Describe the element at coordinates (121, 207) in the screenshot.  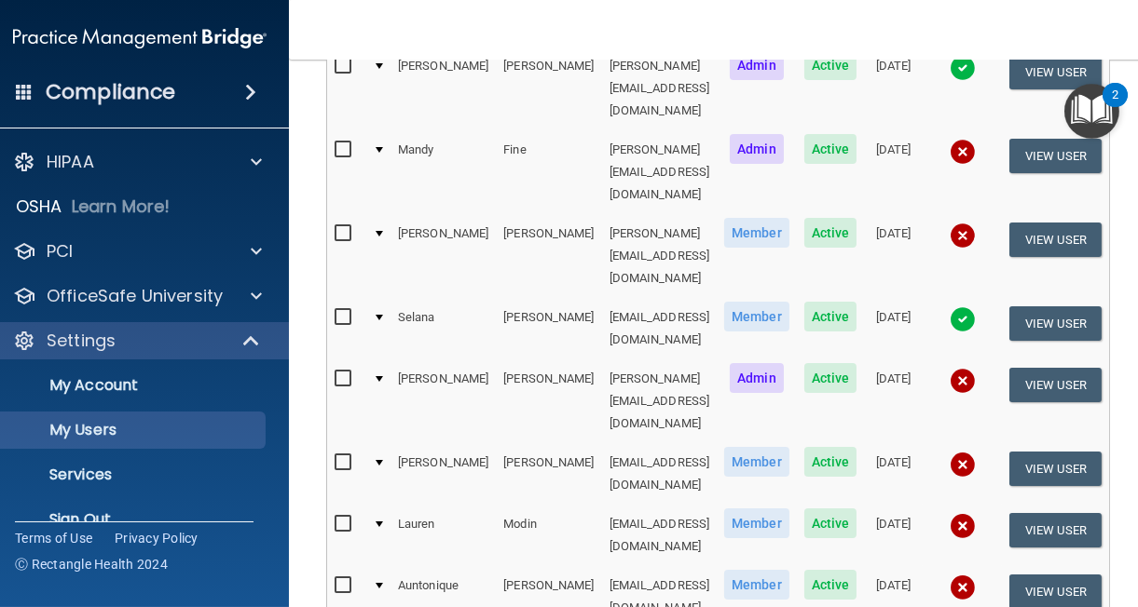
I see `p: Learn More!` at that location.